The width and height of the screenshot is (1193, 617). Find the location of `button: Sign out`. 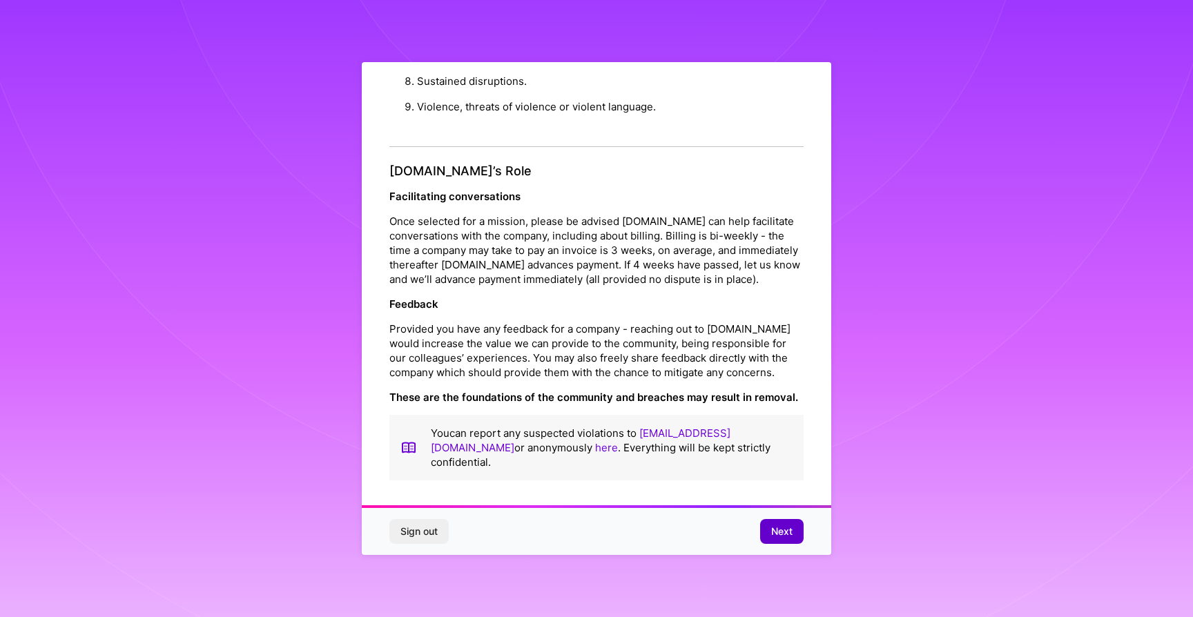

button: Sign out is located at coordinates (419, 532).